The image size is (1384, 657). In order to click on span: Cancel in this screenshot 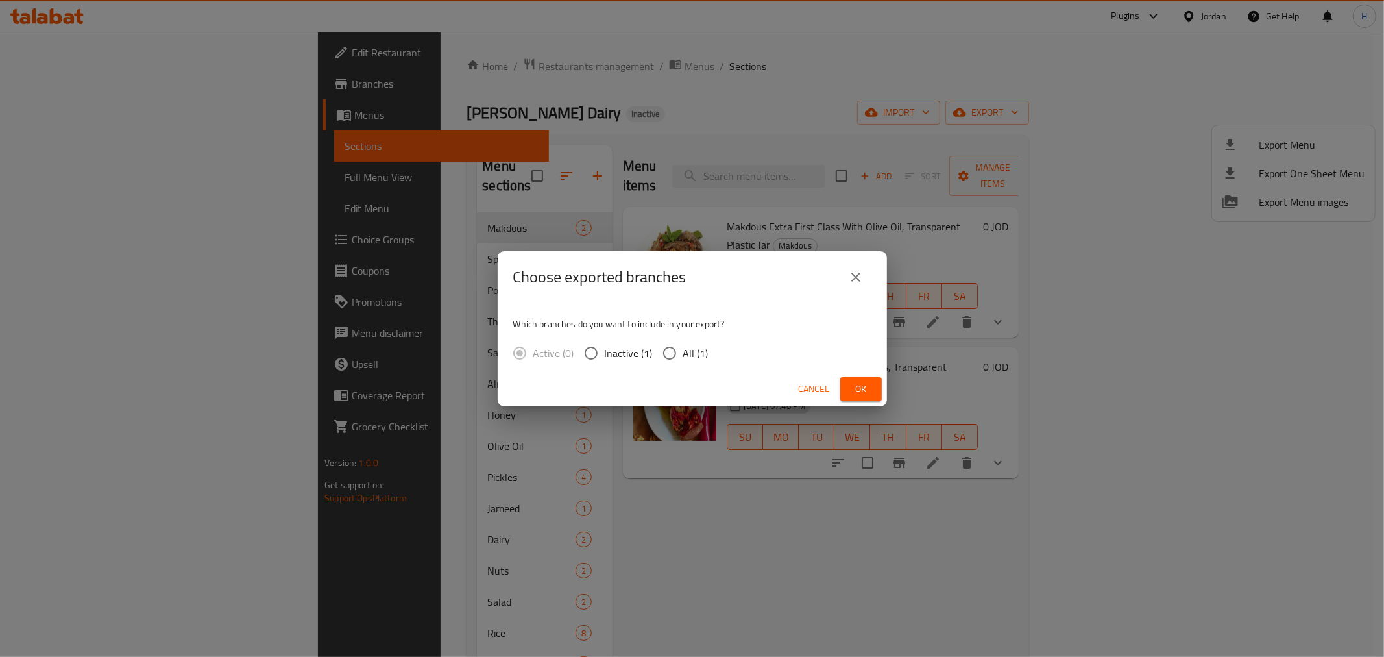, I will do `click(815, 389)`.